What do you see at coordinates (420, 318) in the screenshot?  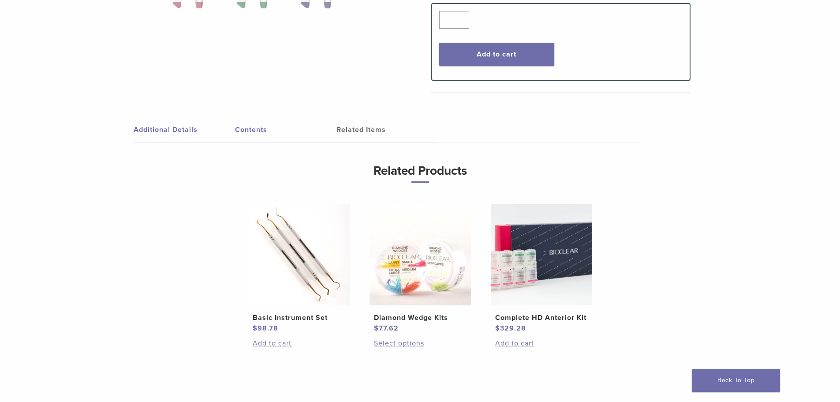 I see `h2: Diamond Wedge Kits` at bounding box center [420, 318].